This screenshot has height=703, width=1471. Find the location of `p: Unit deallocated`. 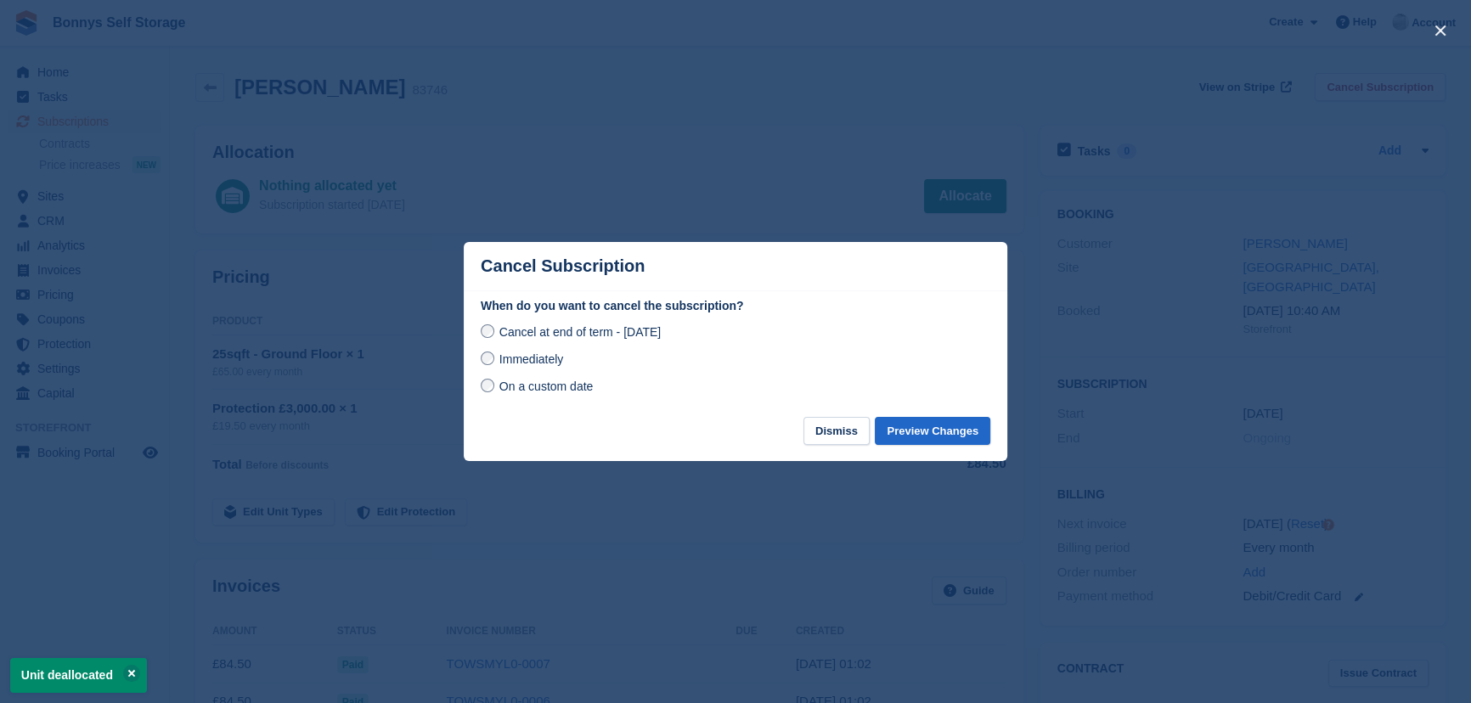

p: Unit deallocated is located at coordinates (78, 675).